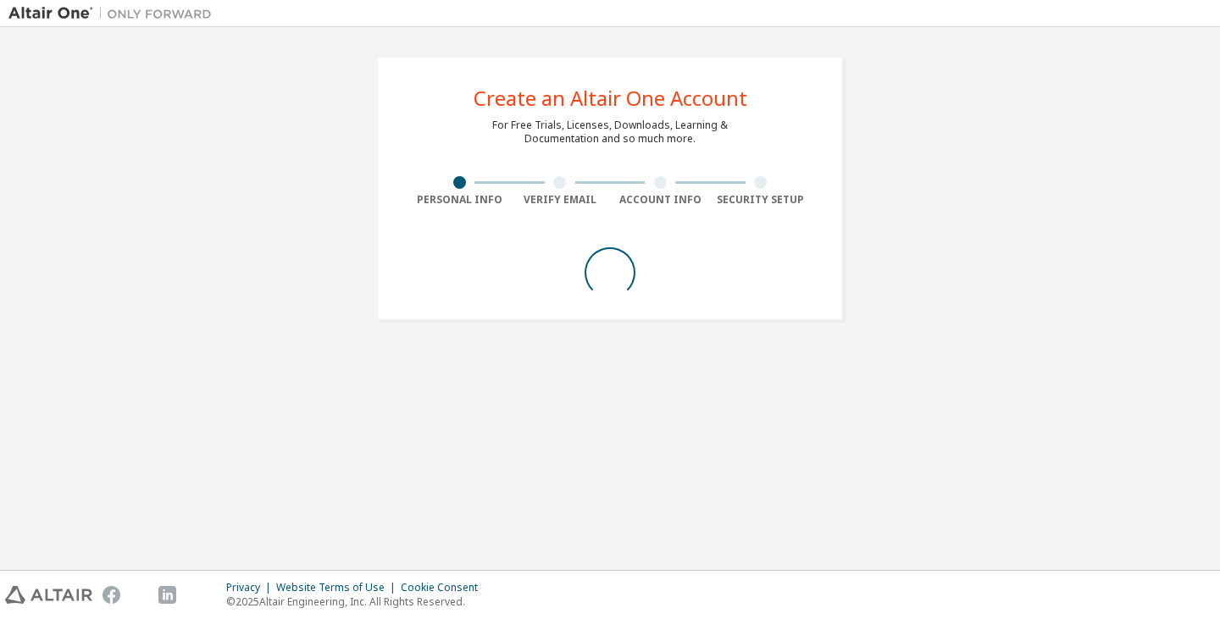 This screenshot has width=1220, height=619. What do you see at coordinates (610, 132) in the screenshot?
I see `div: For Free Trials, Licenses, Downloads, Learning & Documentation and so much more.` at bounding box center [610, 132].